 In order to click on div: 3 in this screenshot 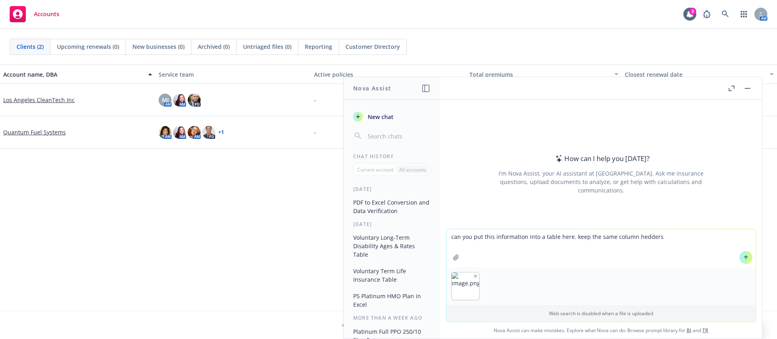, I will do `click(692, 11)`.